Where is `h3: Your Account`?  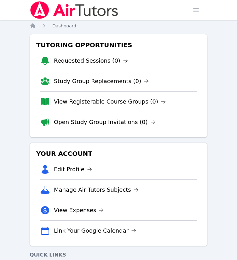 h3: Your Account is located at coordinates (118, 154).